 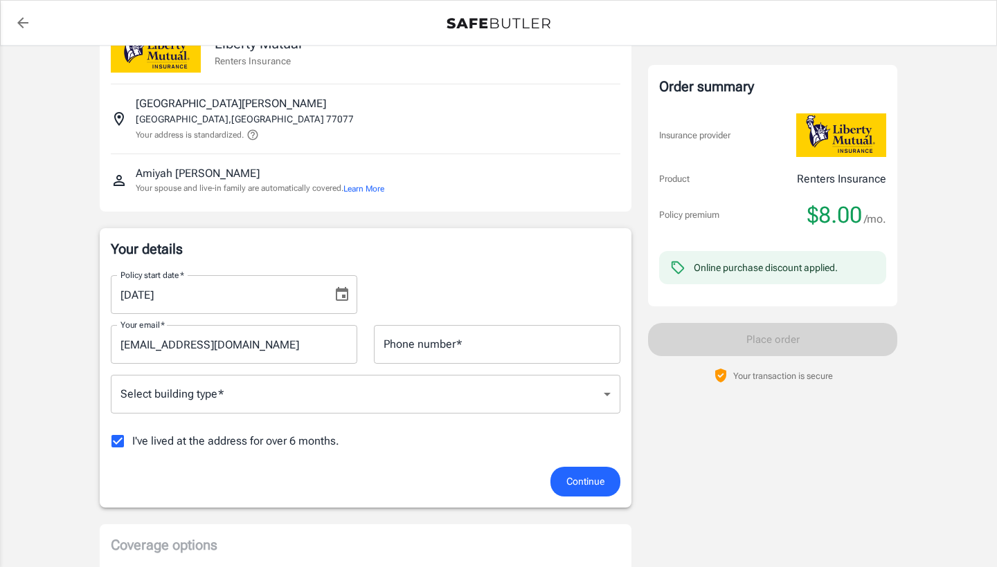 I want to click on a: back to quotes, so click(x=23, y=23).